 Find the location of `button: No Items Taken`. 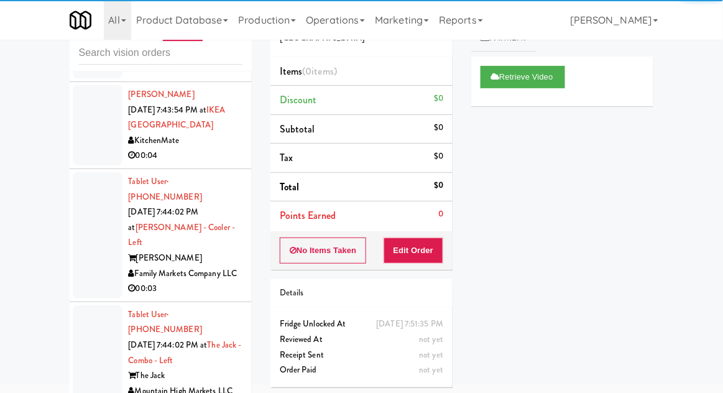

button: No Items Taken is located at coordinates (323, 251).